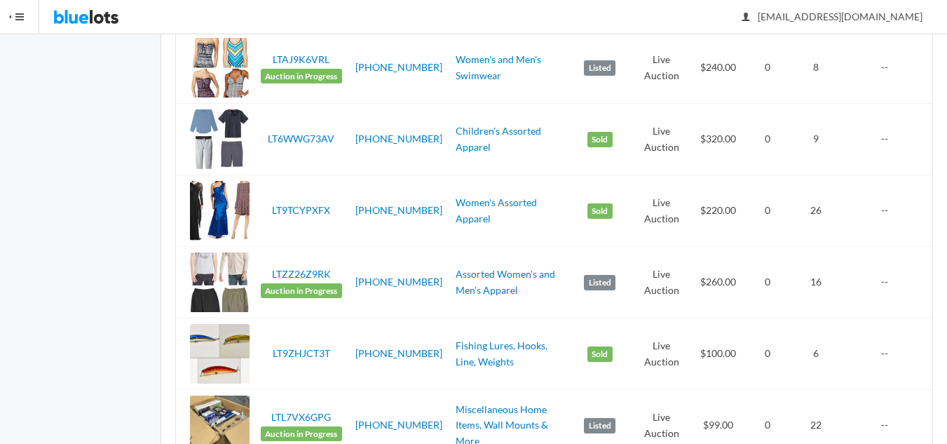 This screenshot has width=947, height=444. I want to click on td: 26, so click(816, 211).